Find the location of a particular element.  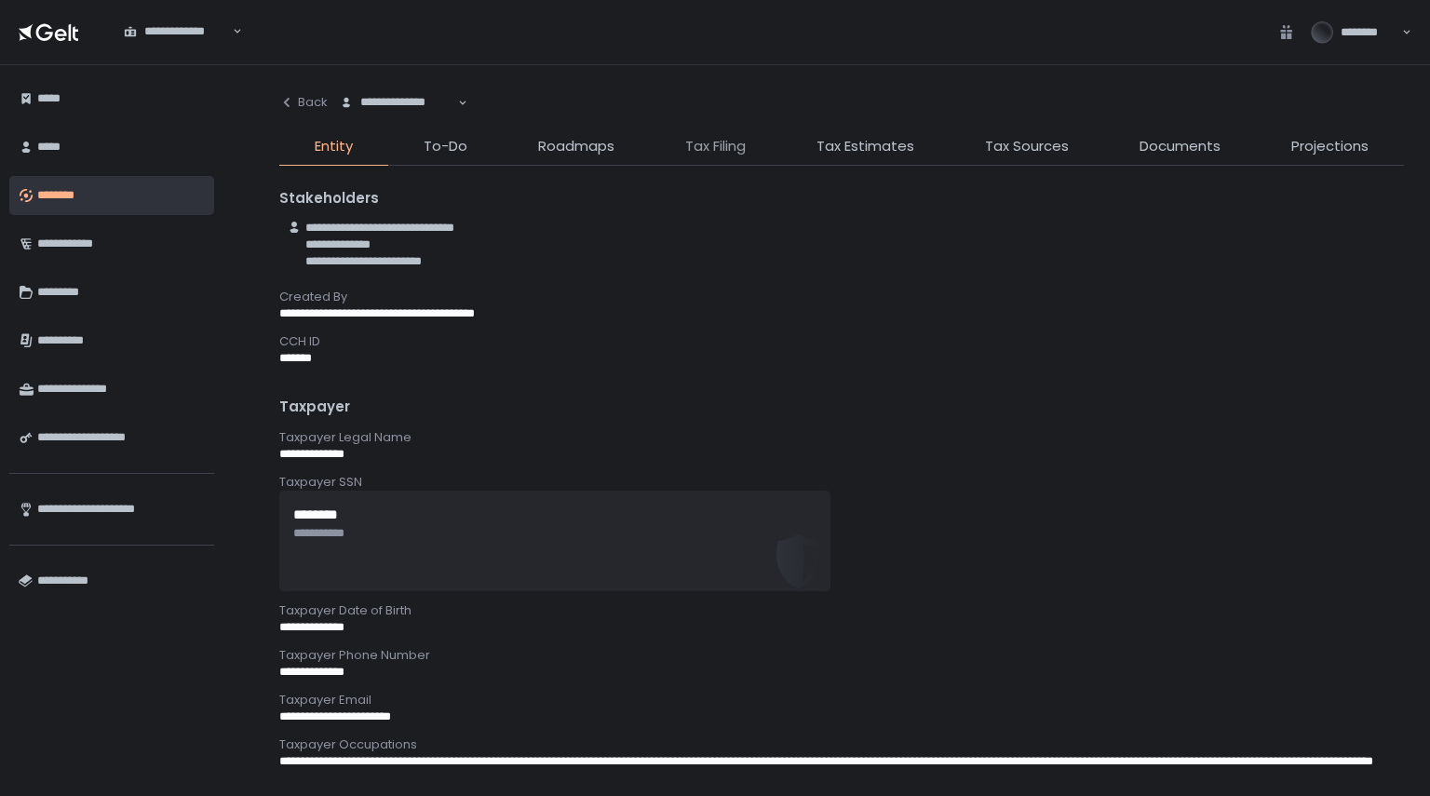

span: Projections is located at coordinates (1330, 146).